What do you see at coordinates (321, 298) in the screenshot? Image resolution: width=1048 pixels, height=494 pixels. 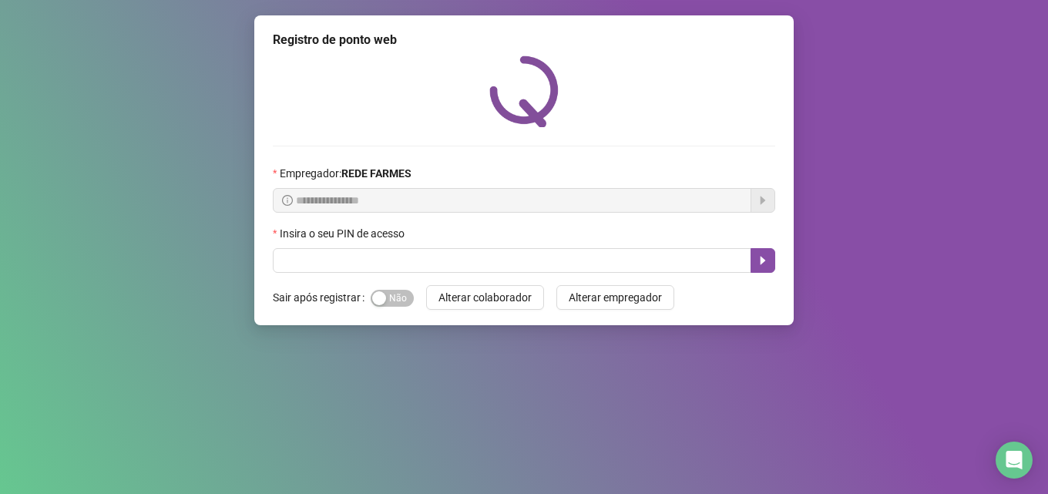 I see `label: Sair após registrar` at bounding box center [321, 298].